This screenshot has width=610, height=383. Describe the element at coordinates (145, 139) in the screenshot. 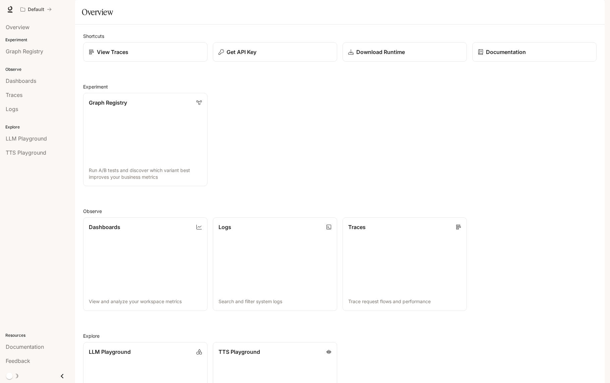

I see `a: Graph RegistryRun A/B tests and discover which variant best improves your business metrics` at that location.